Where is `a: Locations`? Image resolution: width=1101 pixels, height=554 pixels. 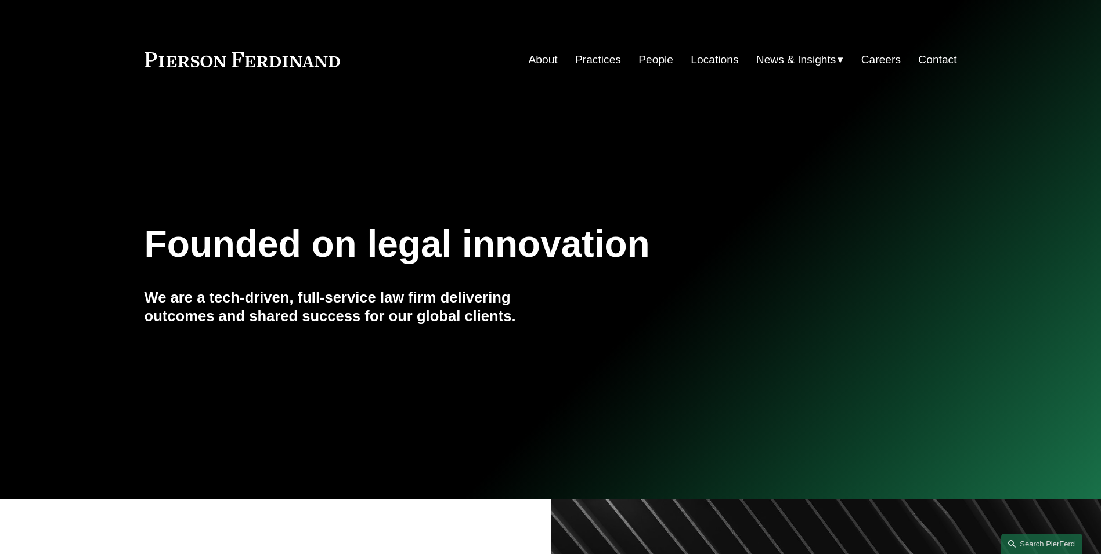
a: Locations is located at coordinates (714, 60).